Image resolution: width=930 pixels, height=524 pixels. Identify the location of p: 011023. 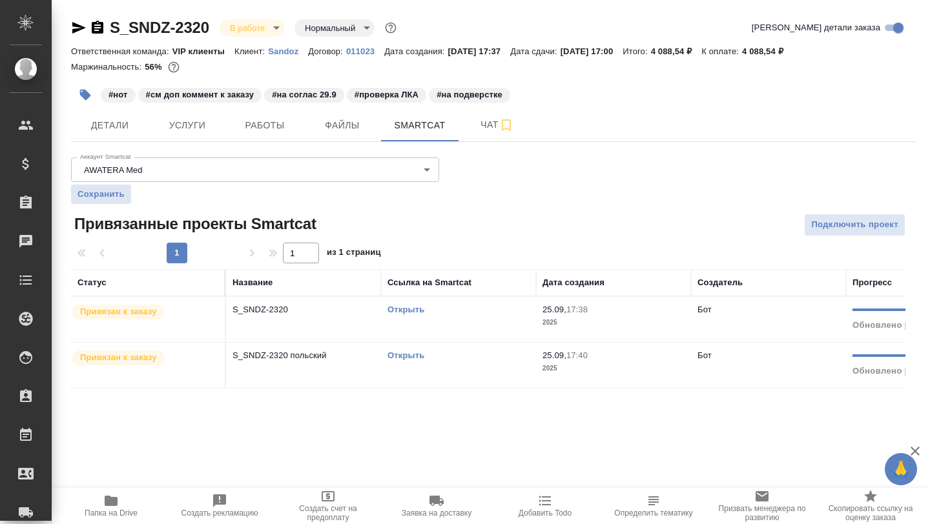
(365, 51).